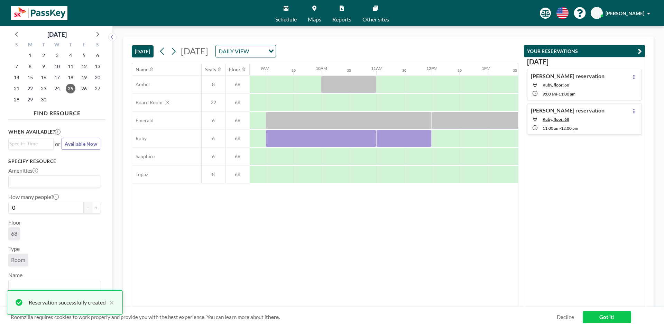 The image size is (664, 327). I want to click on span: Amber, so click(141, 84).